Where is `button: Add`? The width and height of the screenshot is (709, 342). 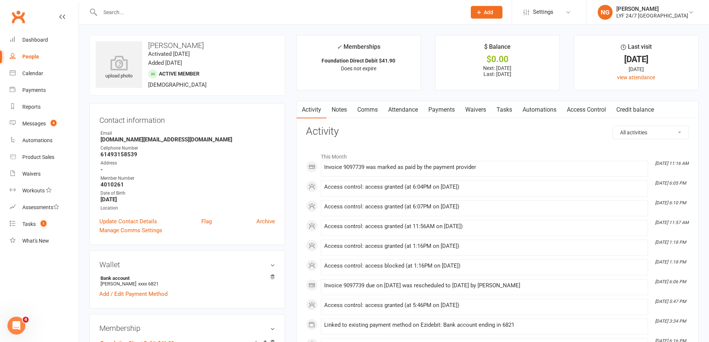
button: Add is located at coordinates (487, 12).